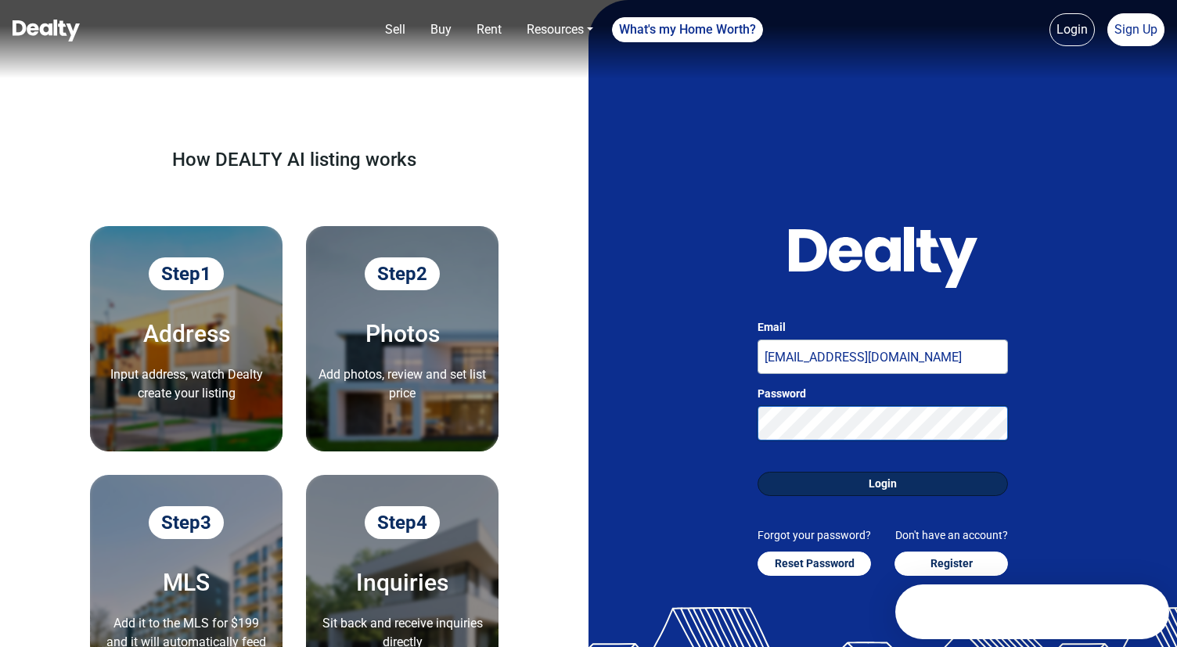  What do you see at coordinates (489, 30) in the screenshot?
I see `a: Rent` at bounding box center [489, 30].